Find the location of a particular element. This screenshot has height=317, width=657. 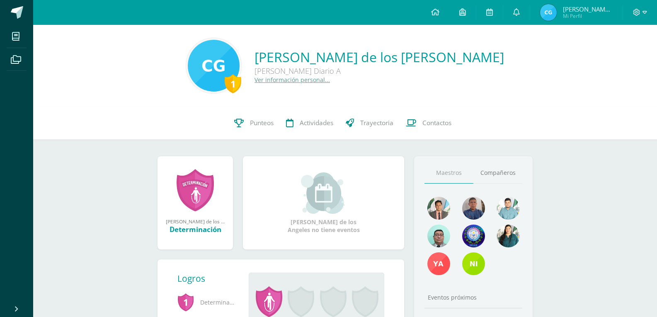

div: Logros is located at coordinates (210, 278).